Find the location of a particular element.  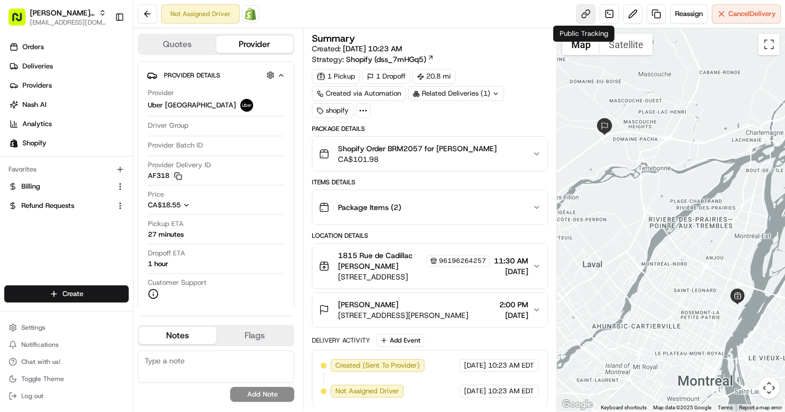

img: Nash is located at coordinates (21, 21).